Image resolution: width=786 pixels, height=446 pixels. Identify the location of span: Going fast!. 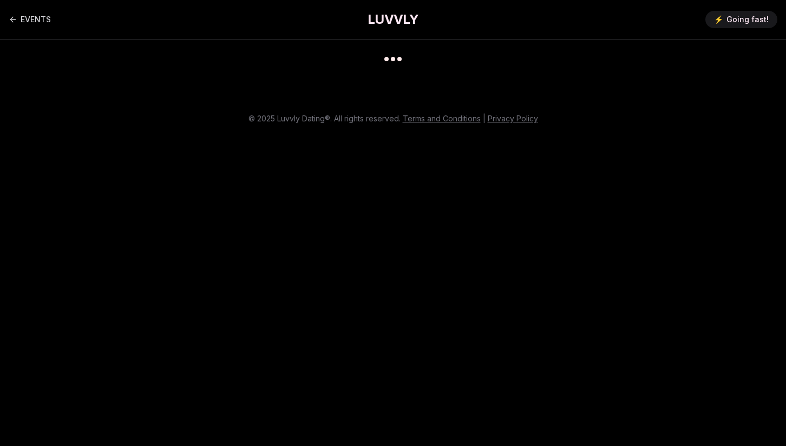
(748, 19).